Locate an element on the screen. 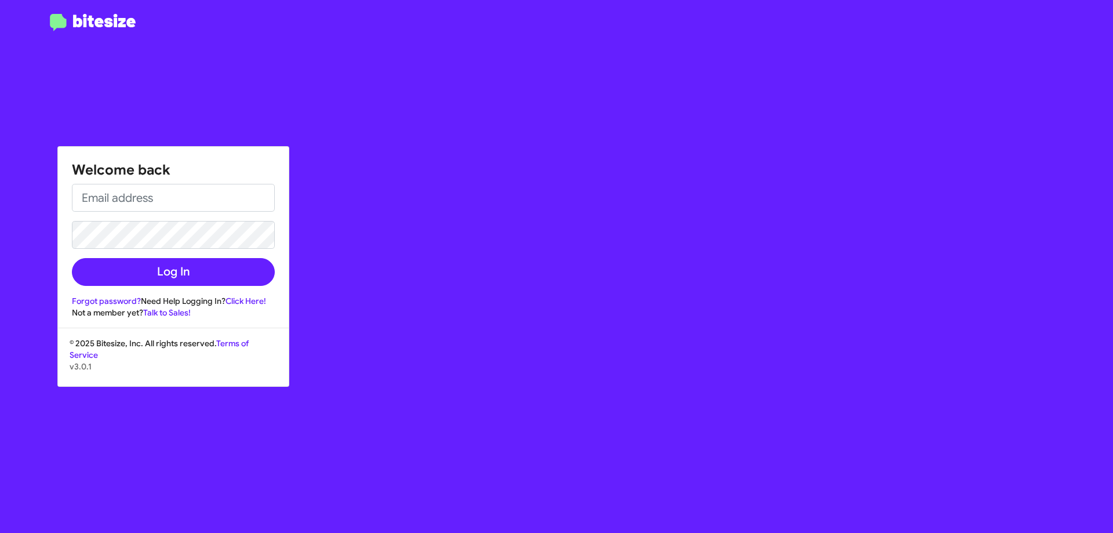 The width and height of the screenshot is (1113, 533). a: Talk to Sales! is located at coordinates (167, 313).